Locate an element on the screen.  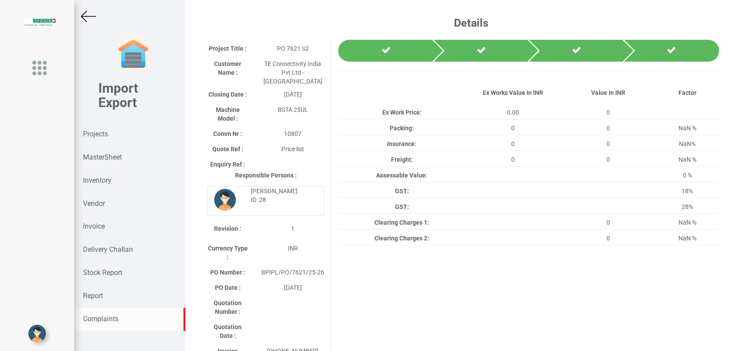
label: Closing Date : is located at coordinates (228, 94).